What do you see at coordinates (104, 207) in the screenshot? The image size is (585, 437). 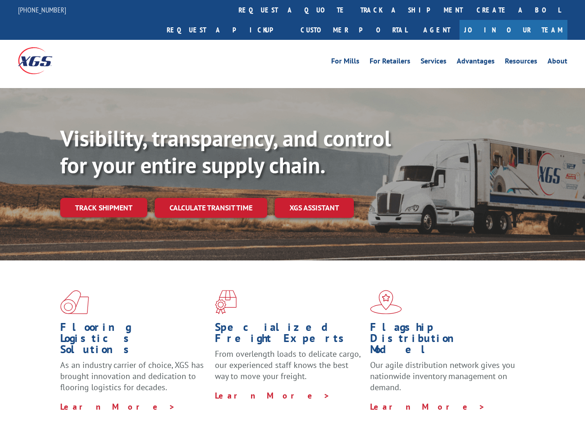 I see `a: Track shipment` at bounding box center [104, 207].